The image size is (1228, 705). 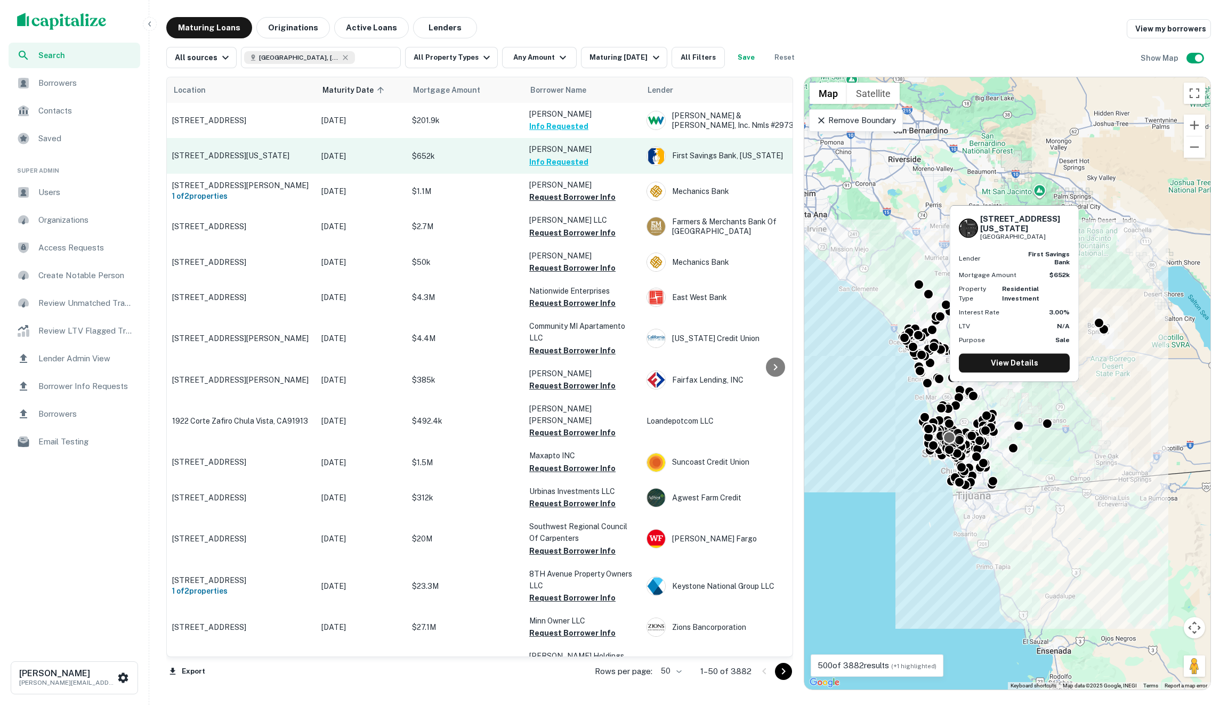 What do you see at coordinates (86, 331) in the screenshot?
I see `span: Review LTV Flagged Transactions` at bounding box center [86, 331].